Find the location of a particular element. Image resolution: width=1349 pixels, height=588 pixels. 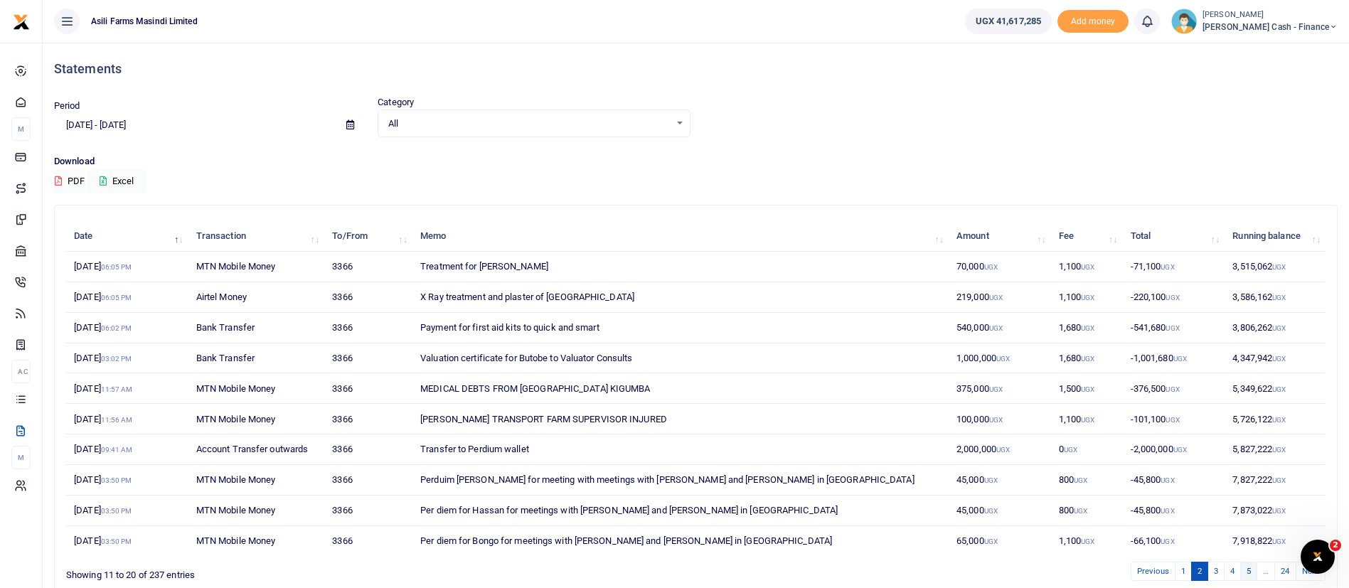

td: 45,000 is located at coordinates (1000, 480).